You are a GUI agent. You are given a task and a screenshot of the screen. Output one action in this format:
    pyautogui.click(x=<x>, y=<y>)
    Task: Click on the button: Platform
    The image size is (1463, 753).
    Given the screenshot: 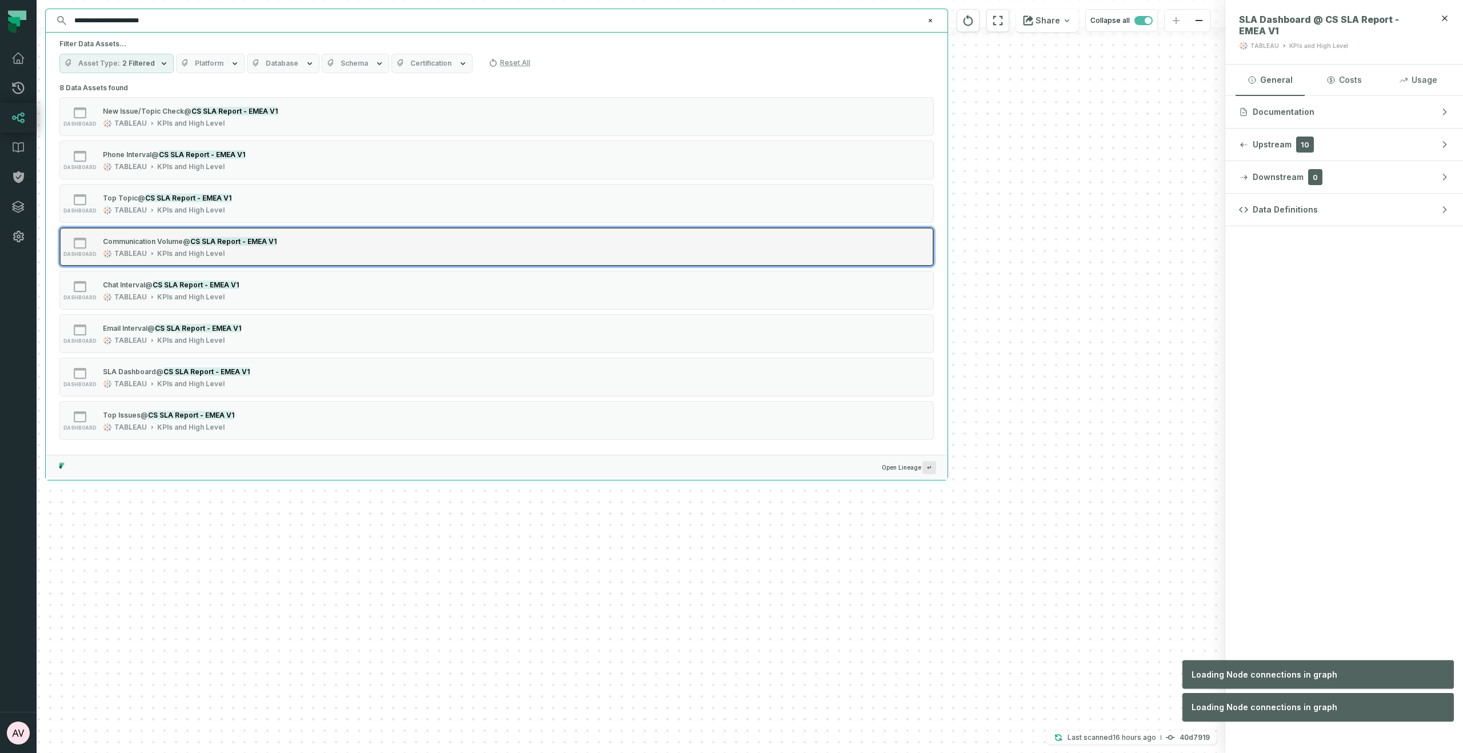 What is the action you would take?
    pyautogui.click(x=210, y=63)
    